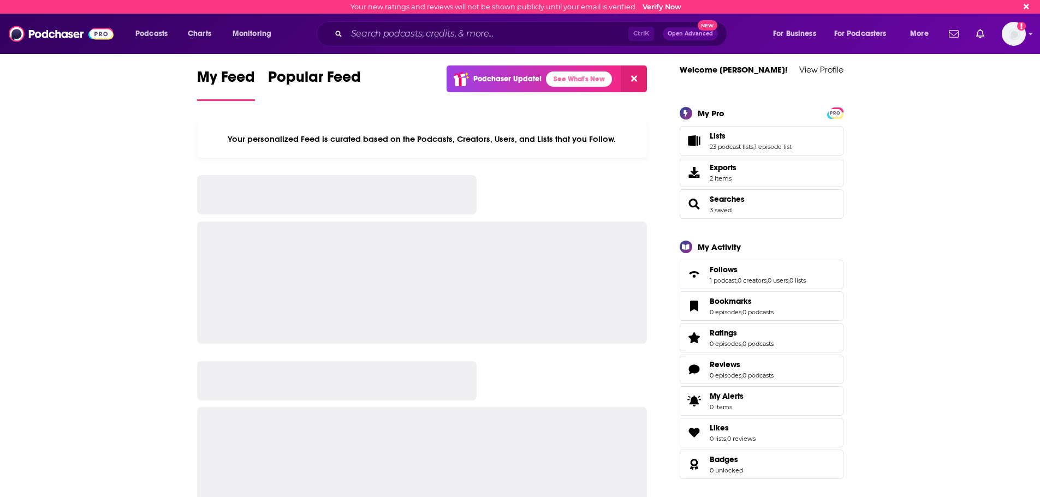 The image size is (1040, 497). I want to click on a: 0 users, so click(778, 281).